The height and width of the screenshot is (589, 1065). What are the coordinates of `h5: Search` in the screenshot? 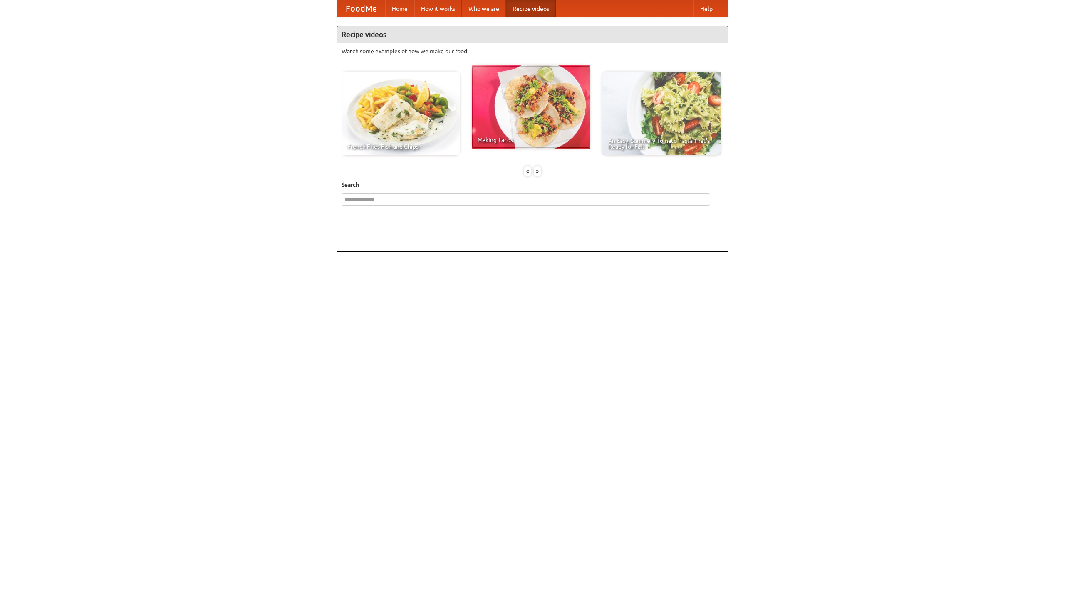 It's located at (532, 185).